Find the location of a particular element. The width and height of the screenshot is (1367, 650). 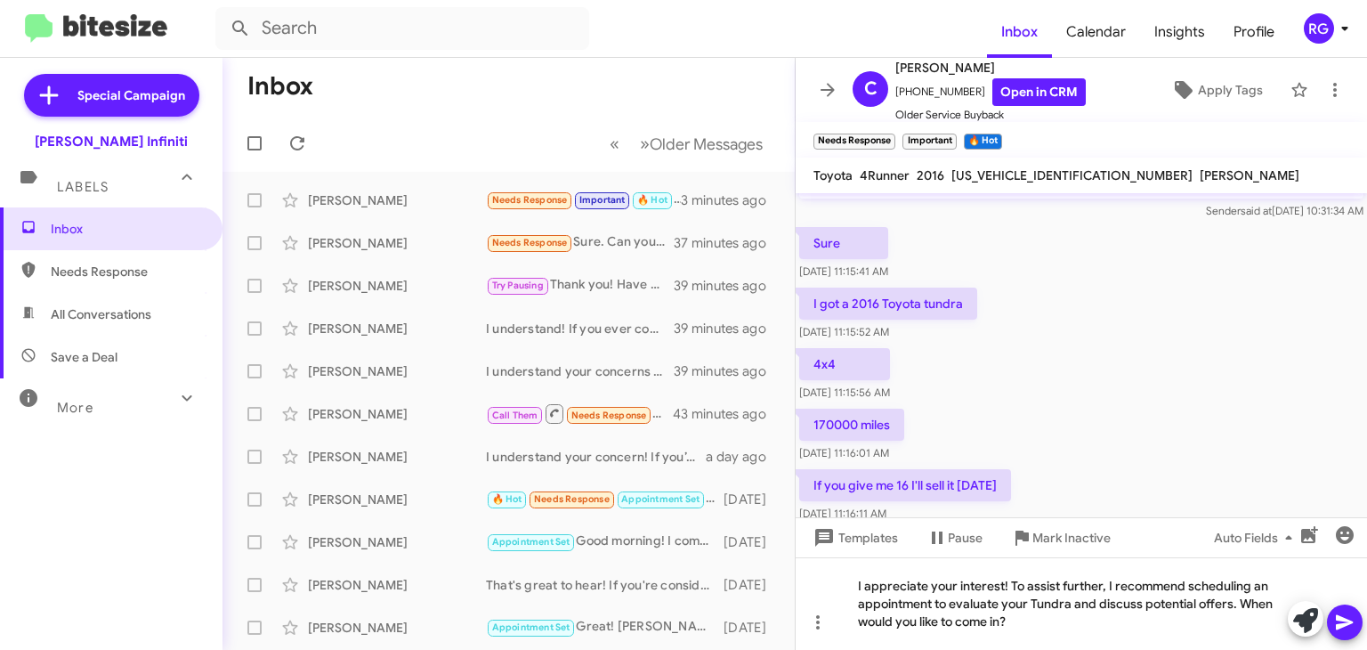

a: Profile is located at coordinates (1254, 32).